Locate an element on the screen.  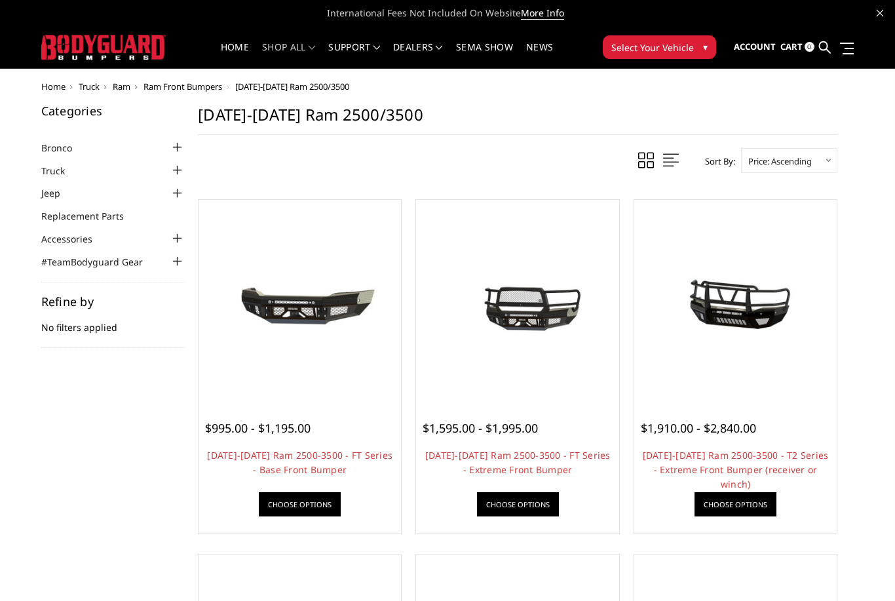
a: Accessories is located at coordinates (75, 239).